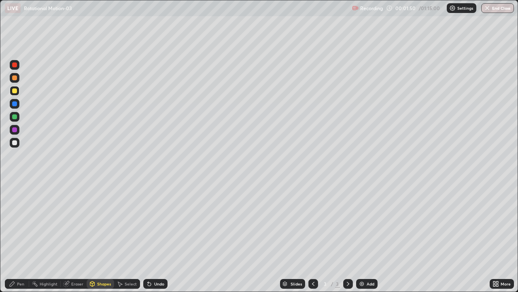 The height and width of the screenshot is (292, 518). What do you see at coordinates (131, 284) in the screenshot?
I see `div: Select` at bounding box center [131, 284].